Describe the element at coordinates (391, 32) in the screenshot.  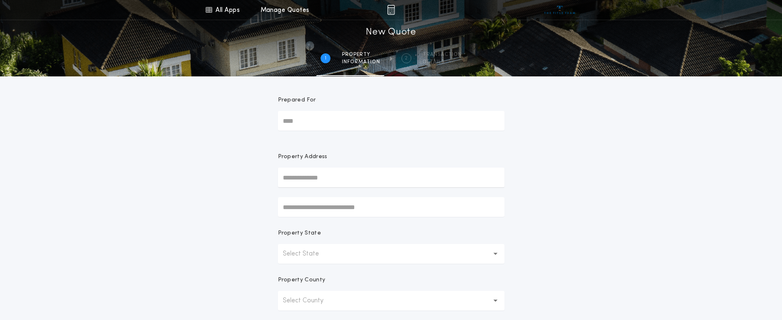
I see `h1: New Quote` at that location.